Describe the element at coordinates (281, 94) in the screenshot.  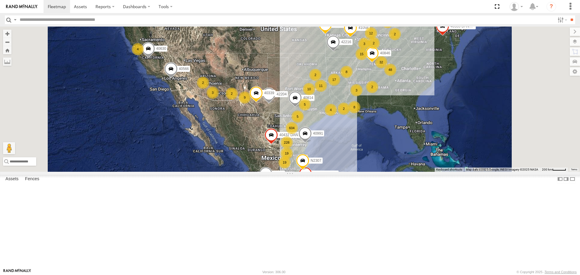
I see `span: 42204` at that location.